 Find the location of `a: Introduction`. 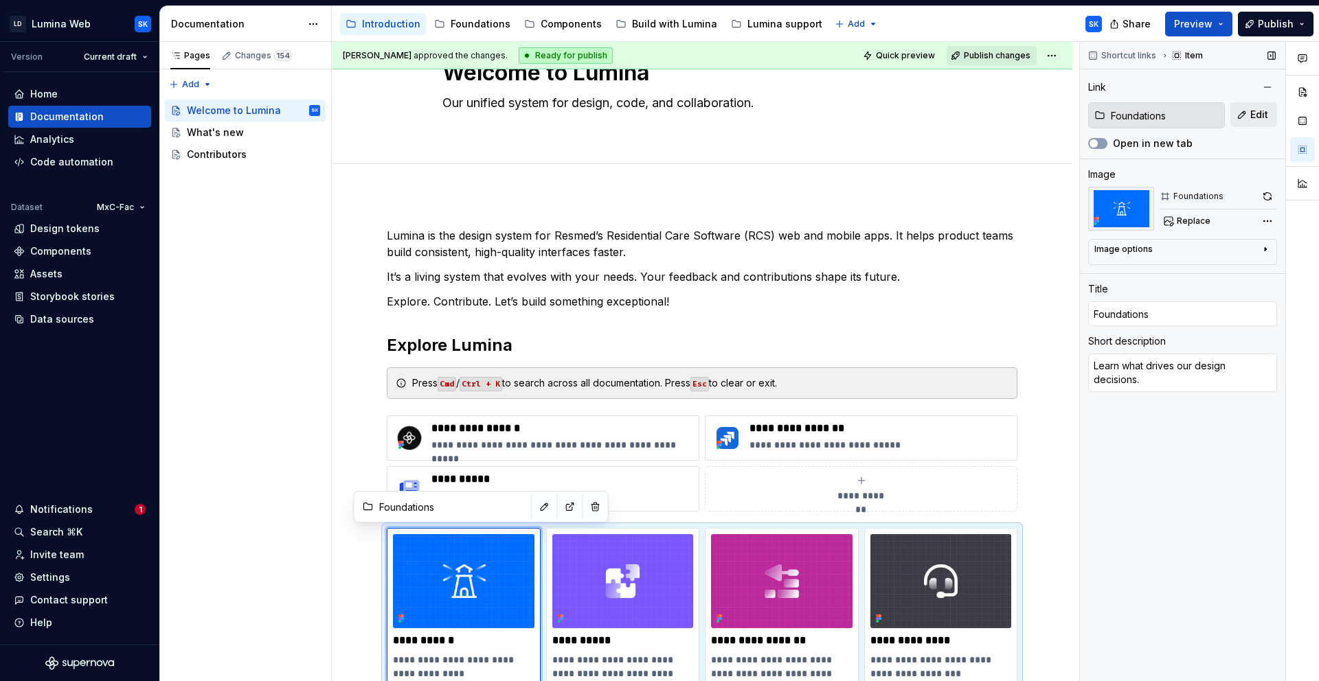

a: Introduction is located at coordinates (383, 24).